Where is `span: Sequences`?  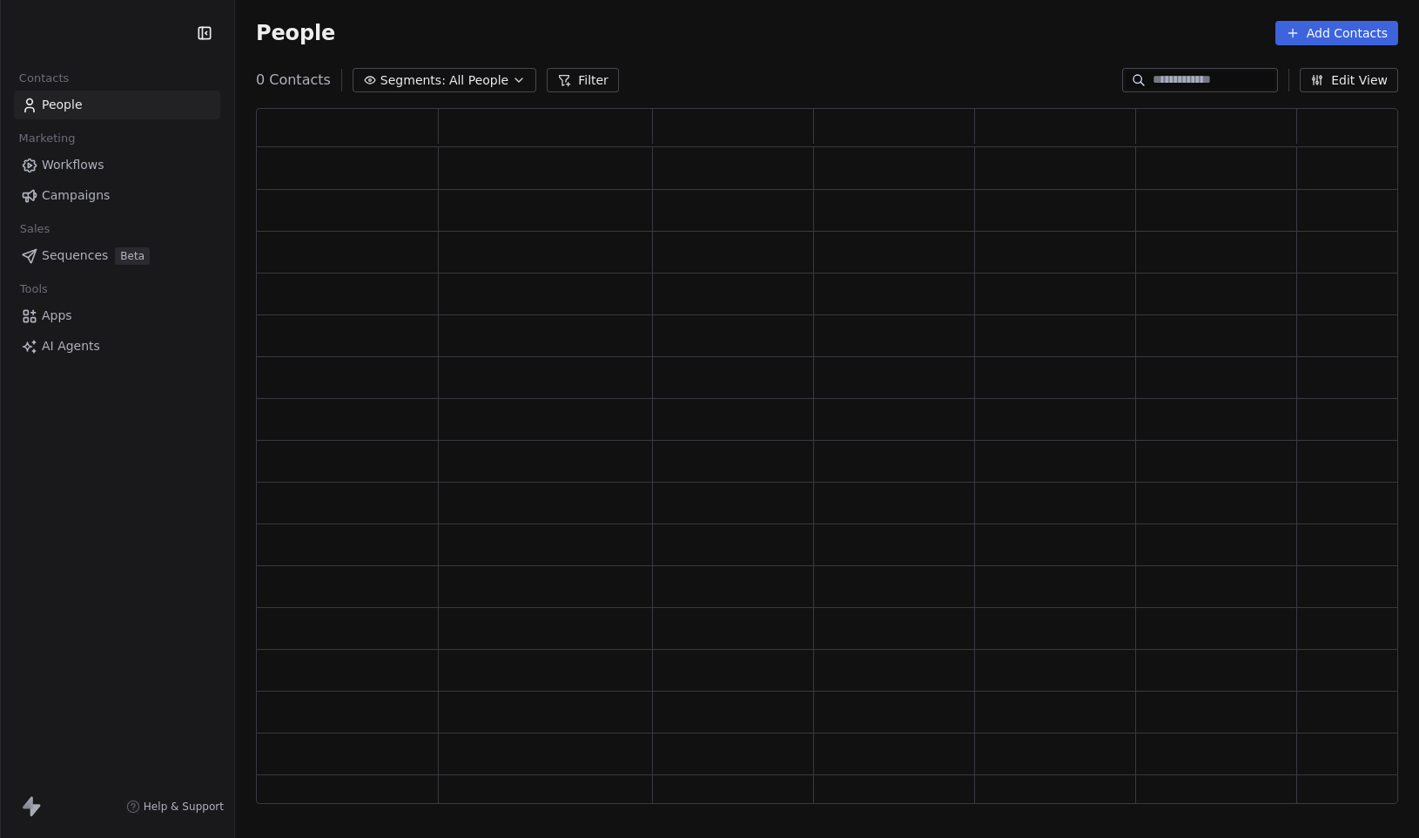 span: Sequences is located at coordinates (75, 255).